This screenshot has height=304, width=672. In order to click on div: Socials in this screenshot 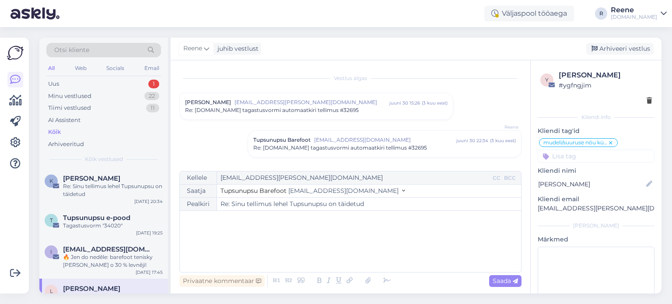, I will do `click(115, 68)`.